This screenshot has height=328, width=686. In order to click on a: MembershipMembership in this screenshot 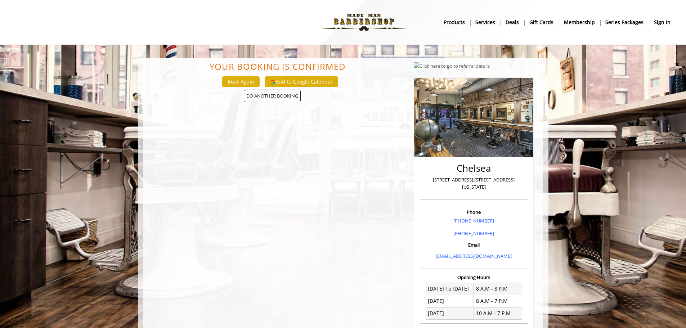, I will do `click(579, 22)`.